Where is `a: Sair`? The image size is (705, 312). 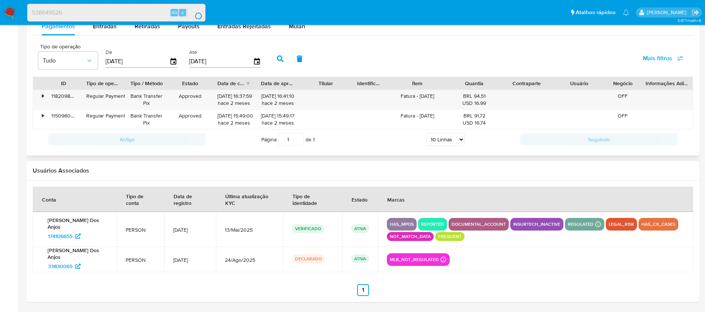
a: Sair is located at coordinates (695, 12).